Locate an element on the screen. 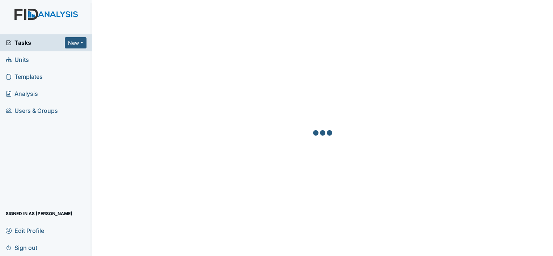 The width and height of the screenshot is (553, 256). span: Sign out is located at coordinates (21, 248).